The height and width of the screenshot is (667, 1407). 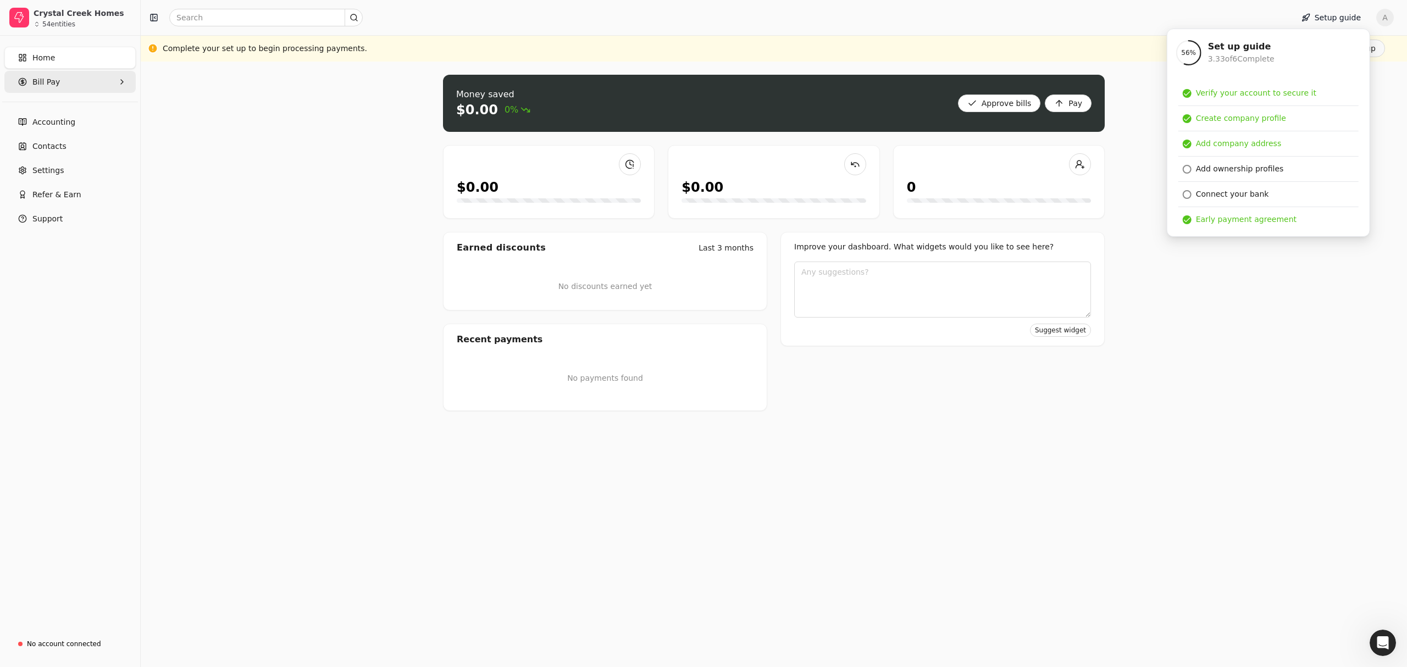 I want to click on button: Suggest widget, so click(x=1060, y=330).